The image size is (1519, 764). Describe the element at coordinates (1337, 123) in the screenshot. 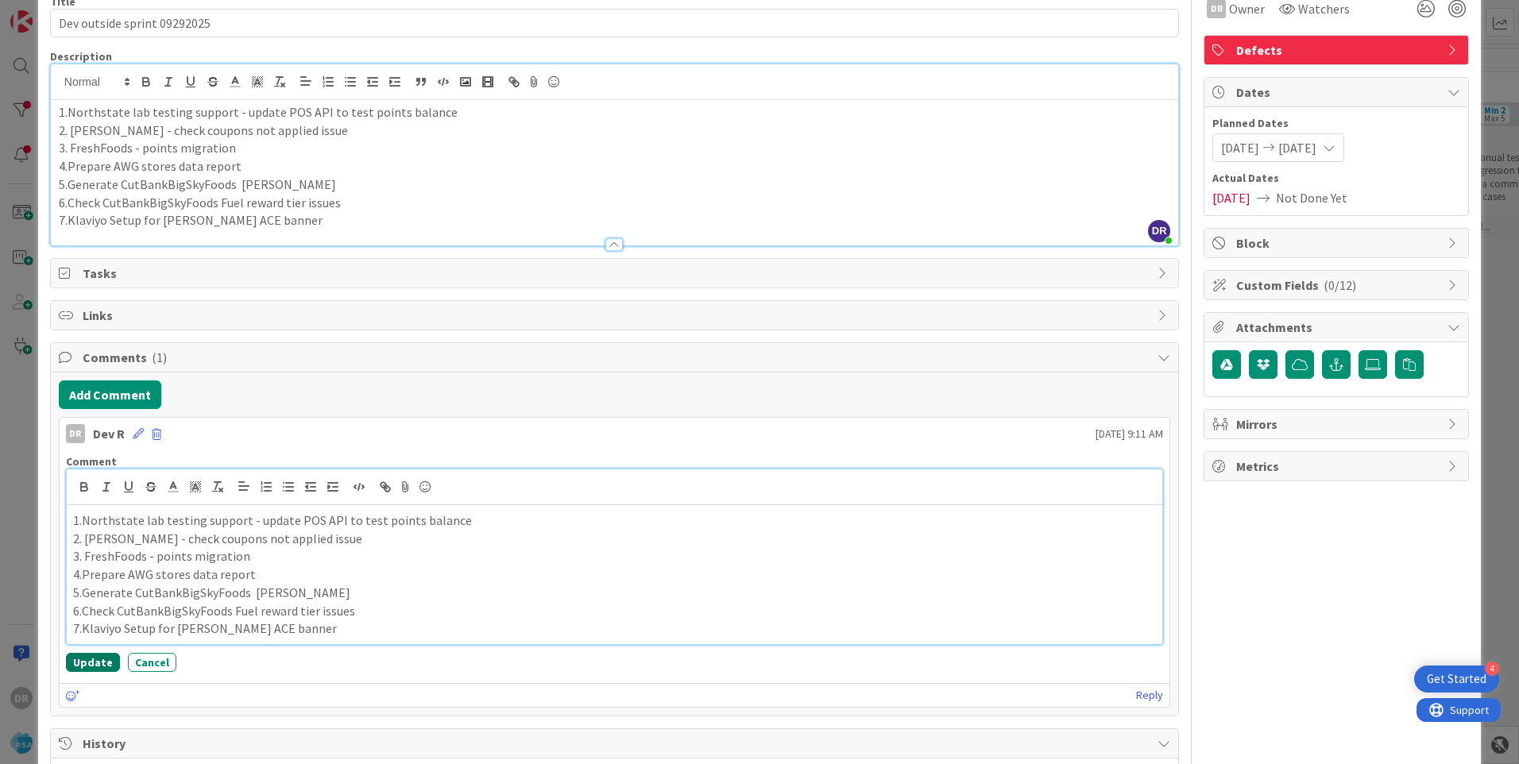

I see `span: Planned Dates` at that location.